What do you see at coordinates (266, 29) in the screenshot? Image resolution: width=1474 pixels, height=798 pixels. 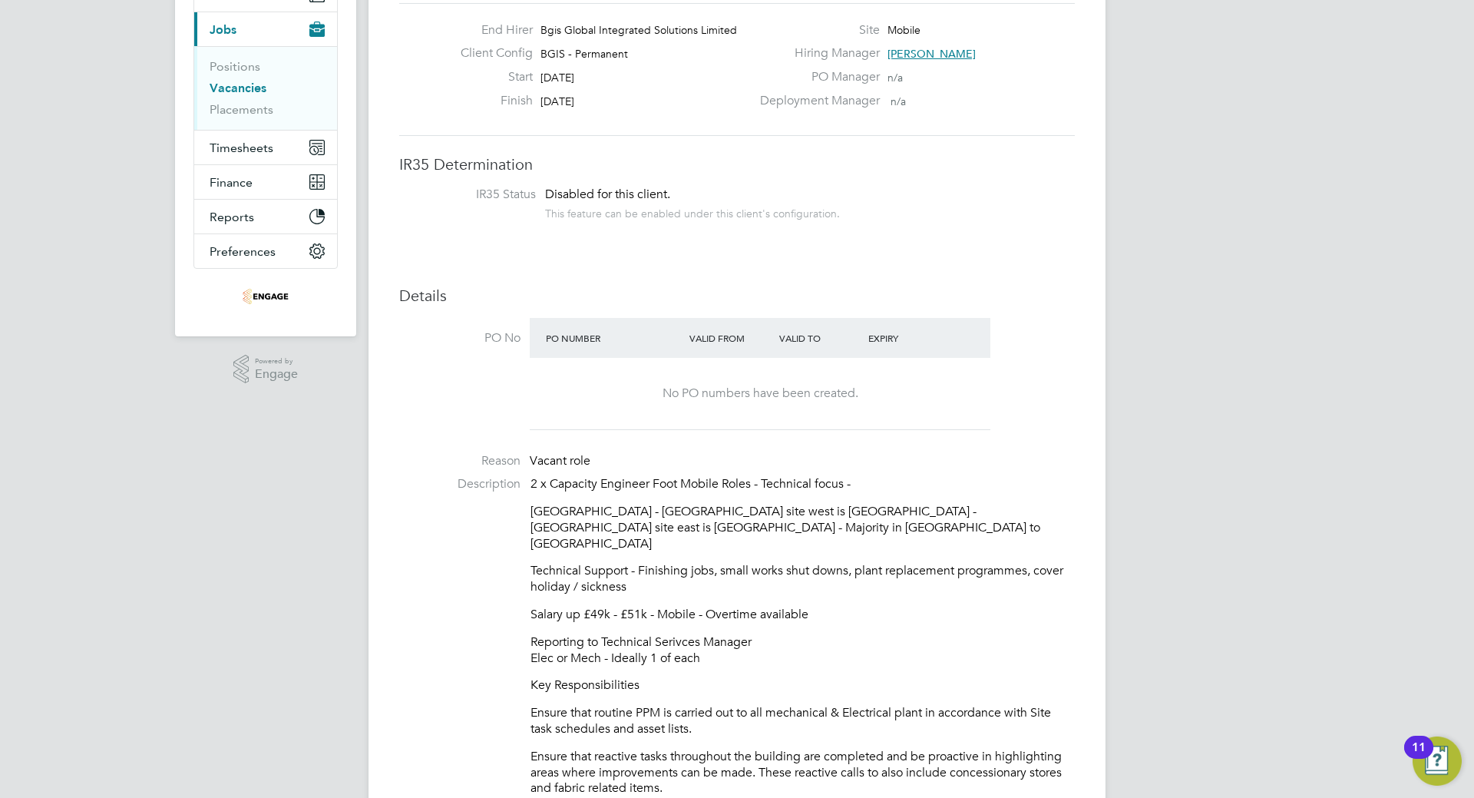 I see `button: Jobs` at bounding box center [266, 29].